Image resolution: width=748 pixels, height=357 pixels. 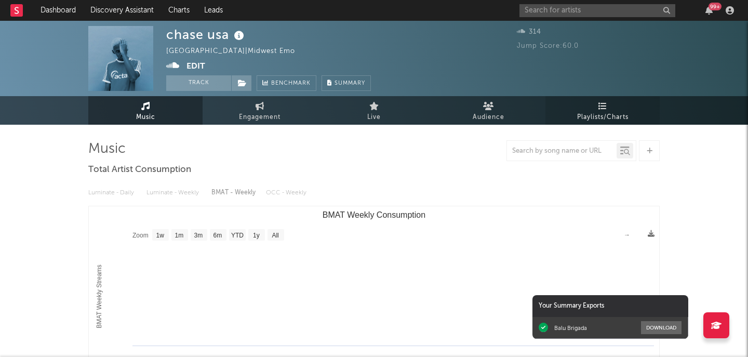 What do you see at coordinates (145, 110) in the screenshot?
I see `a: Music` at bounding box center [145, 110].